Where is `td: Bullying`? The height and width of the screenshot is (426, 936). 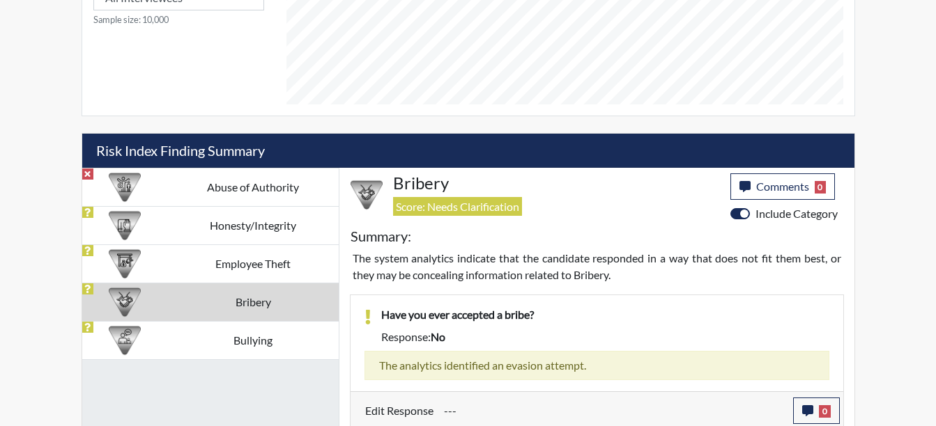
td: Bullying is located at coordinates (253, 340).